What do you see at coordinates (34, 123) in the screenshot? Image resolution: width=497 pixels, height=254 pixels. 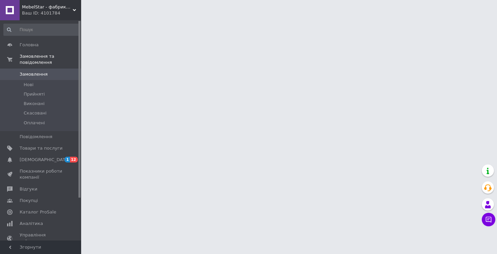 I see `span: Оплачені` at bounding box center [34, 123].